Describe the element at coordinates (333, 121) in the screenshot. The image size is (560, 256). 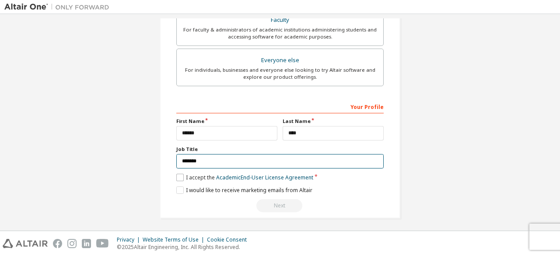
I see `label: Last Name` at that location.